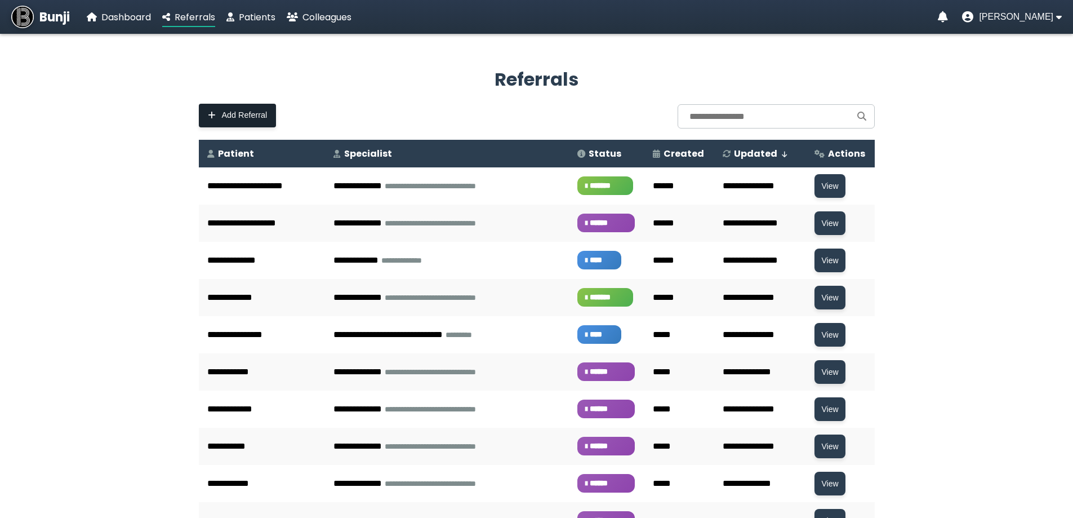 The width and height of the screenshot is (1073, 518). What do you see at coordinates (319, 17) in the screenshot?
I see `a: Colleagues` at bounding box center [319, 17].